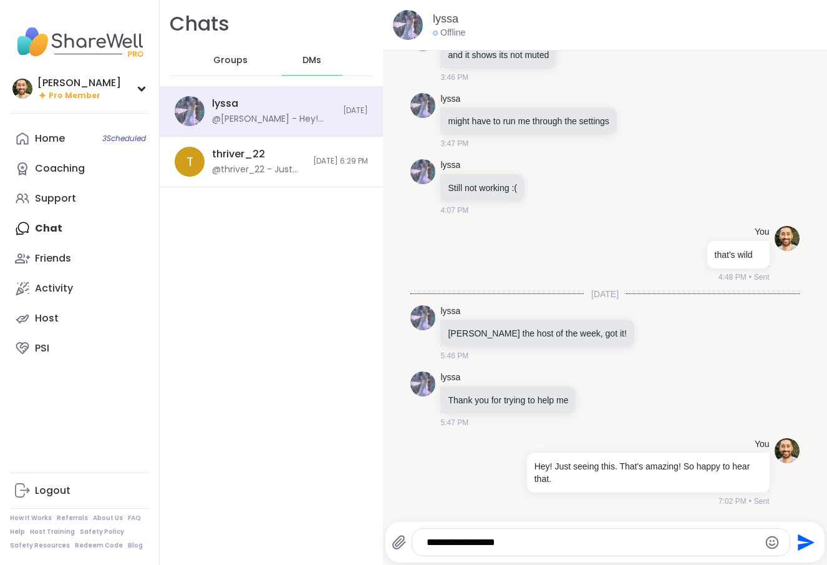 The height and width of the screenshot is (565, 827). What do you see at coordinates (52, 490) in the screenshot?
I see `div: Logout` at bounding box center [52, 490].